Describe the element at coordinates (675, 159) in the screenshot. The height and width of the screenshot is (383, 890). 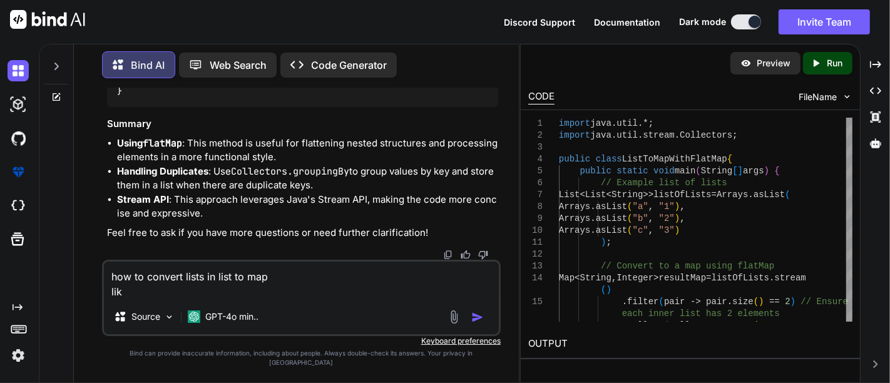
I see `span: ListToMapWithFlatMap` at that location.